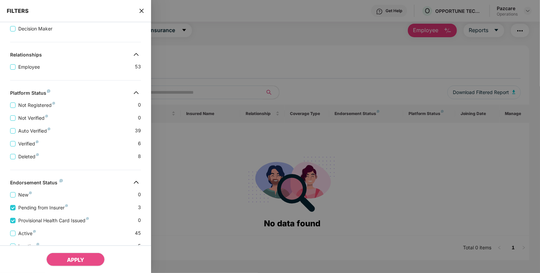 The image size is (540, 273). Describe the element at coordinates (29, 246) in the screenshot. I see `span: Inactive` at that location.